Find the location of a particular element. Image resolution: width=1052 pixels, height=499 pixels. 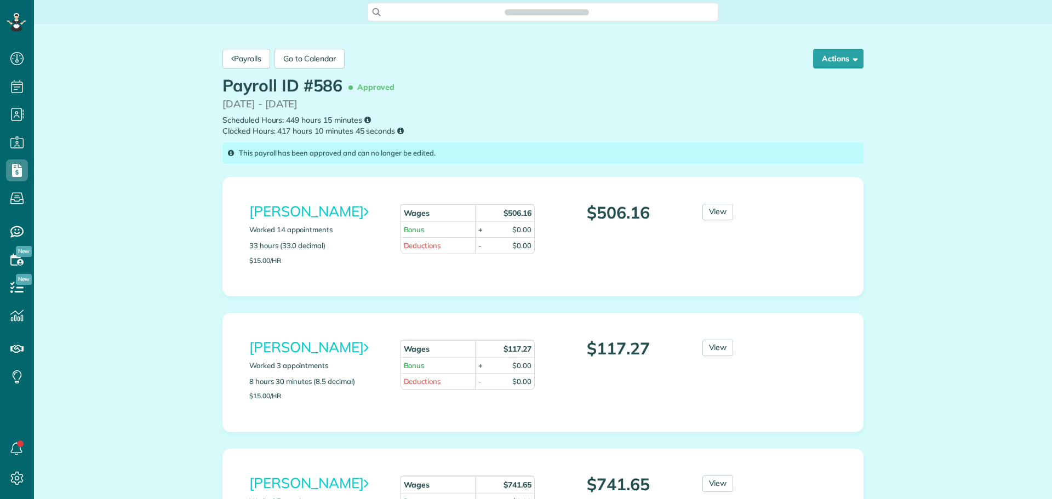

p: $117.27 is located at coordinates (619, 349).